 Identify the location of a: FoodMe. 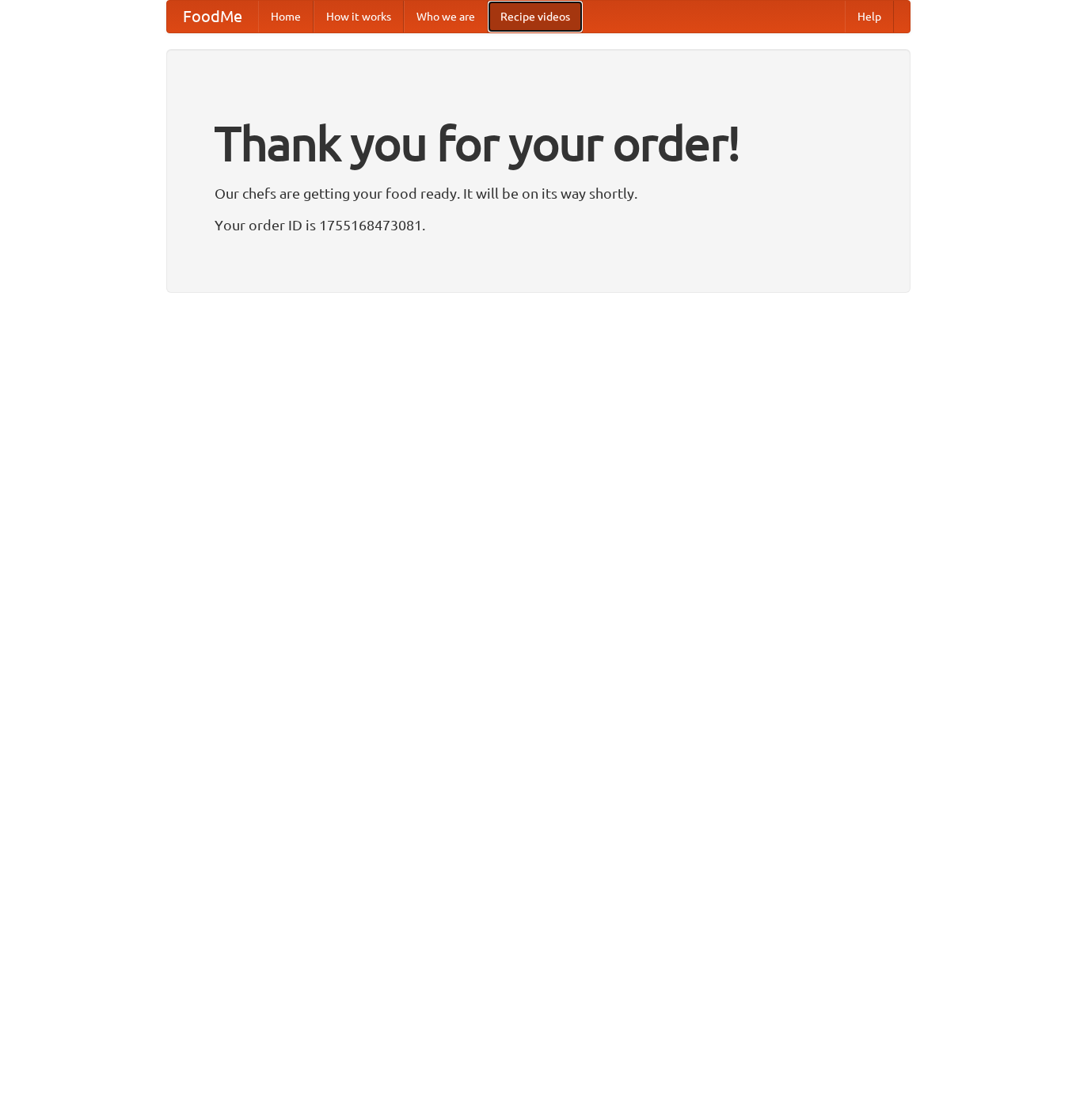
(212, 16).